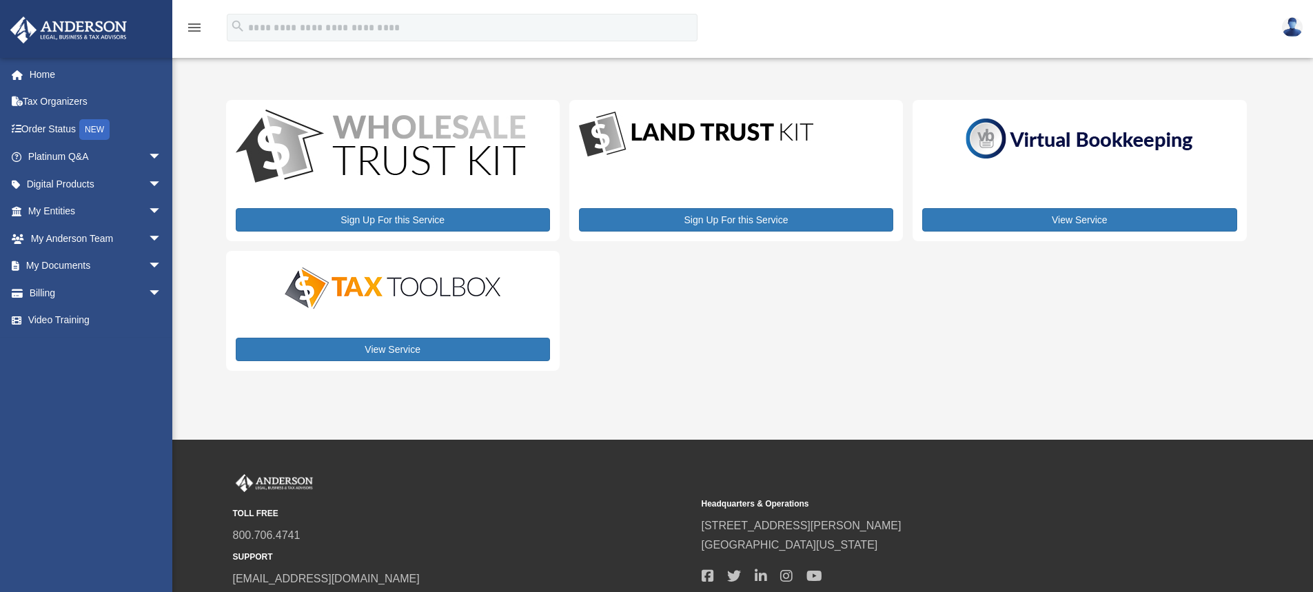 The height and width of the screenshot is (592, 1313). Describe the element at coordinates (463, 514) in the screenshot. I see `small: TOLL FREE` at that location.